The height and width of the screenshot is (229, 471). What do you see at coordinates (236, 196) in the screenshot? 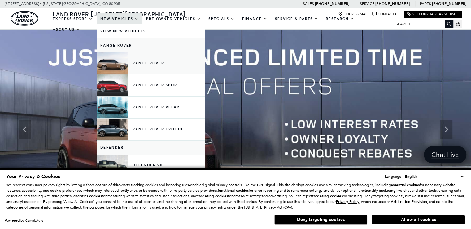
I see `p: We respect consumer privacy rights by letting visitors opt out of third-party tracking cookies an...` at bounding box center [236, 196].